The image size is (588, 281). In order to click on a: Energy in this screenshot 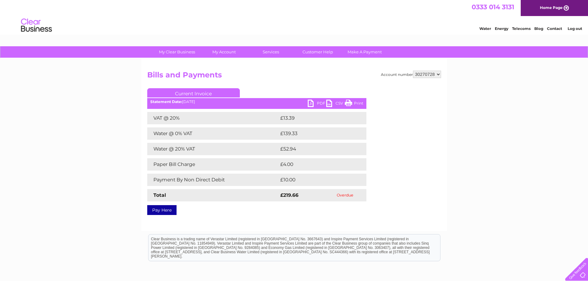, I will do `click(501, 28)`.